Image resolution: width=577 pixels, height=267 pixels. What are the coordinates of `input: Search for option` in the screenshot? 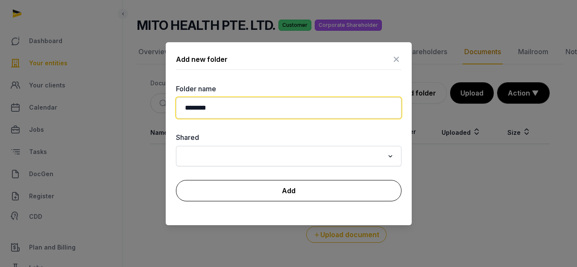 It's located at (282, 156).